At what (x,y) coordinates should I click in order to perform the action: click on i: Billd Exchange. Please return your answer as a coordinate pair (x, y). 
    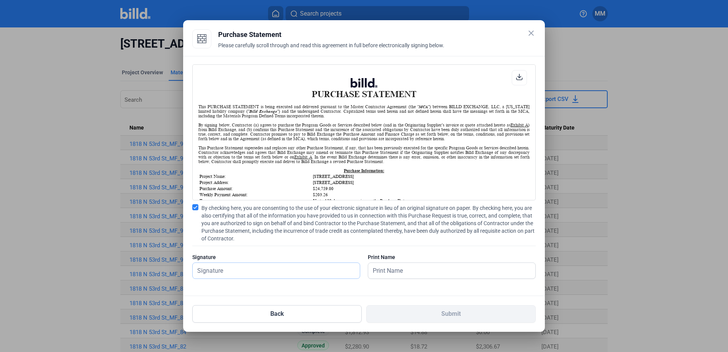
    Looking at the image, I should click on (263, 111).